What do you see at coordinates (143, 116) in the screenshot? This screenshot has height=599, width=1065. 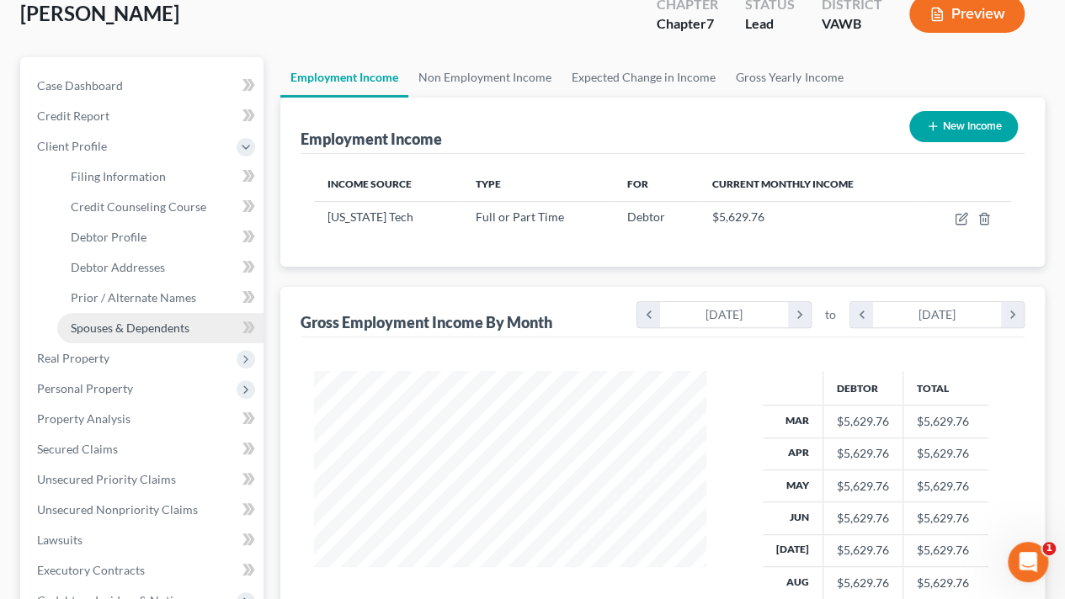 I see `a: Credit Report` at bounding box center [143, 116].